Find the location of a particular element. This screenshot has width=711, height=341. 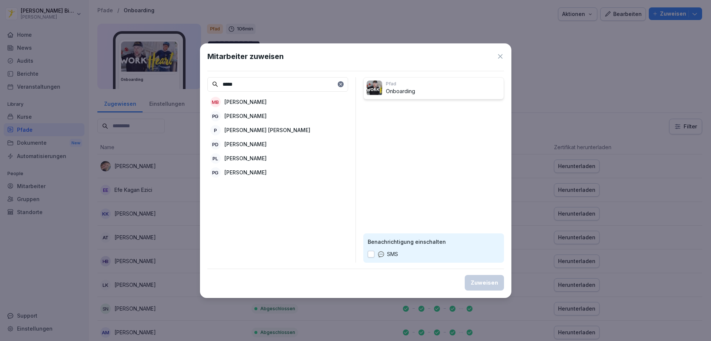

div: MB is located at coordinates (216, 102).